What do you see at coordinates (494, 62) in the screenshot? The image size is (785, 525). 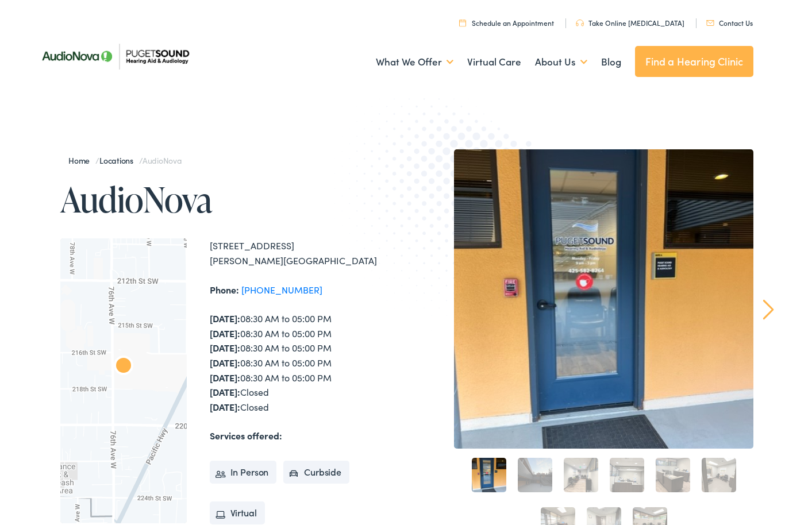 I see `a: Virtual Care` at bounding box center [494, 62].